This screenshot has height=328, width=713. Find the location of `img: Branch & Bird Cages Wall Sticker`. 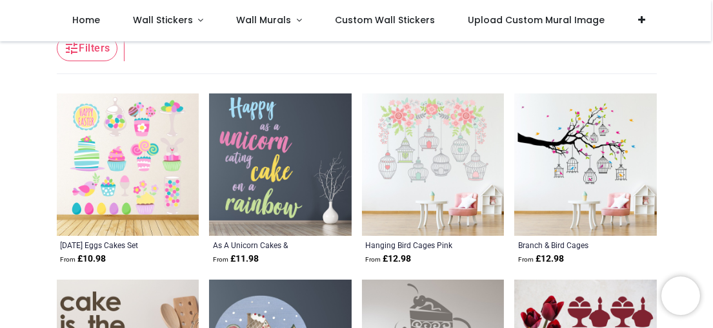

img: Branch & Bird Cages Wall Sticker is located at coordinates (585, 165).